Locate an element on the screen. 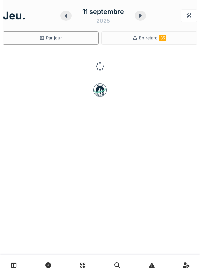 Image resolution: width=200 pixels, height=275 pixels. span: 35 is located at coordinates (163, 38).